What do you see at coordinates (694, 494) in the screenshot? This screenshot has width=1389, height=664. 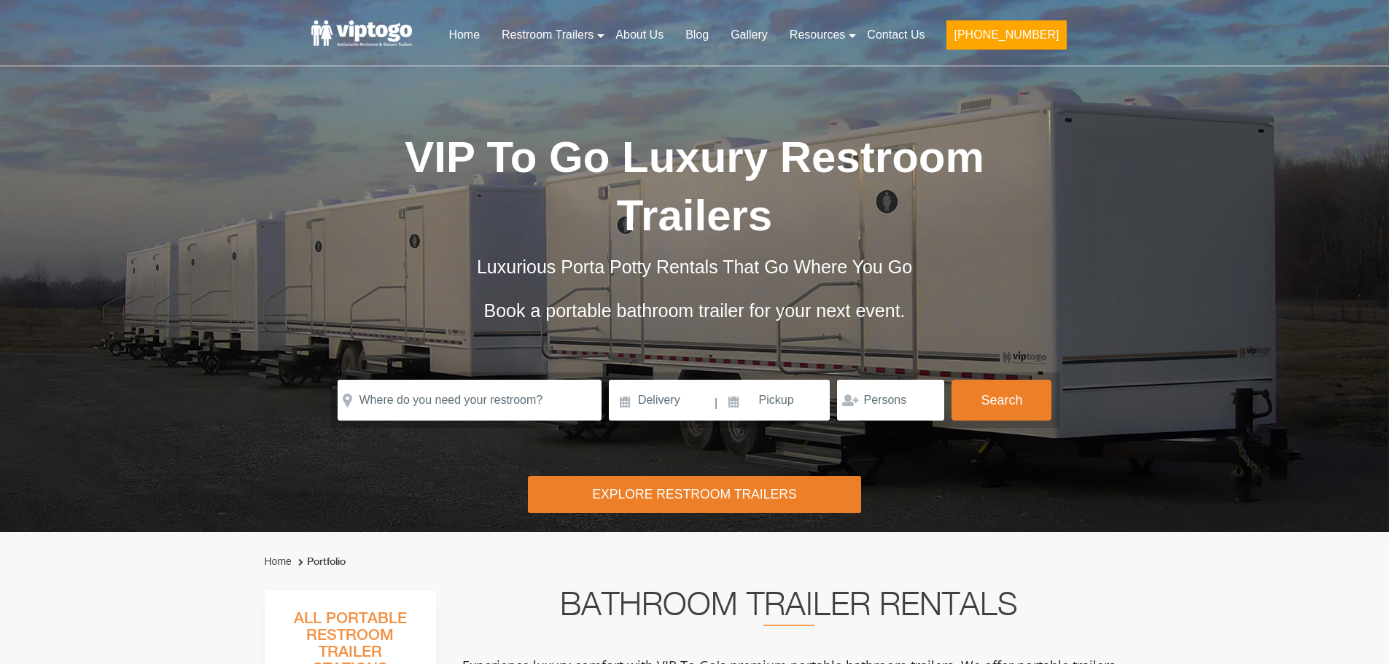 I see `div: Explore Restroom Trailers` at bounding box center [694, 494].